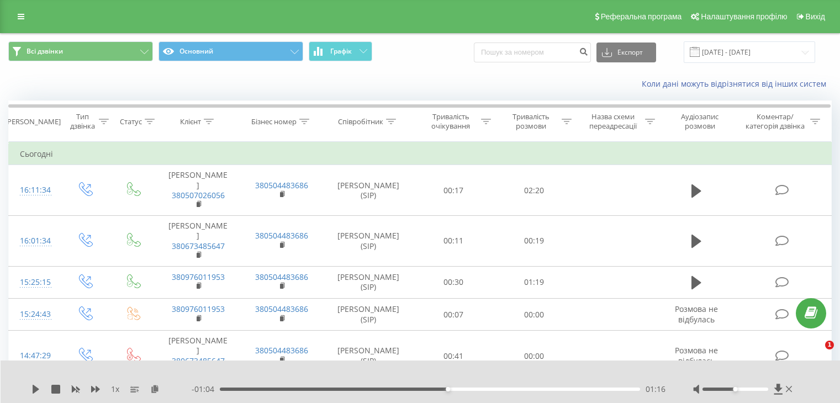 The height and width of the screenshot is (403, 840). I want to click on div: Клієнт, so click(190, 121).